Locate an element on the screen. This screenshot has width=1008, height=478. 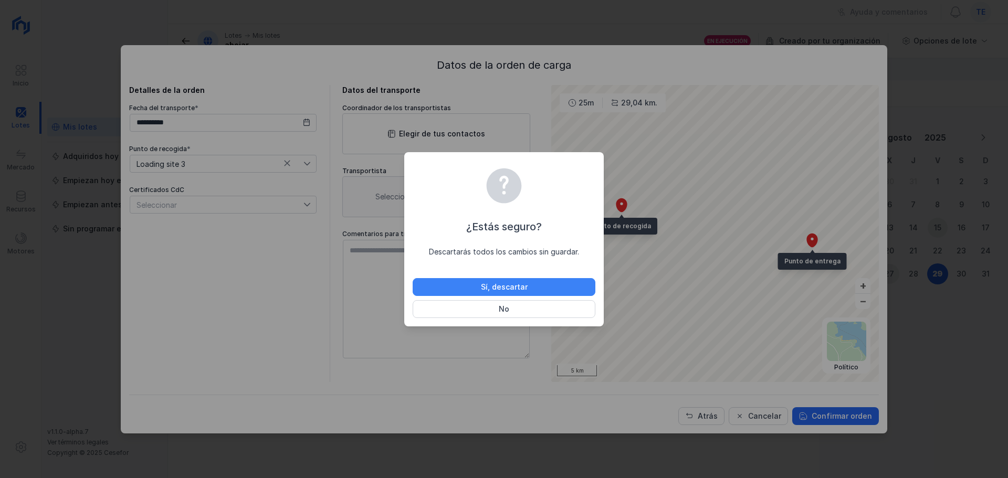
div: Sí, descartar is located at coordinates (504, 287).